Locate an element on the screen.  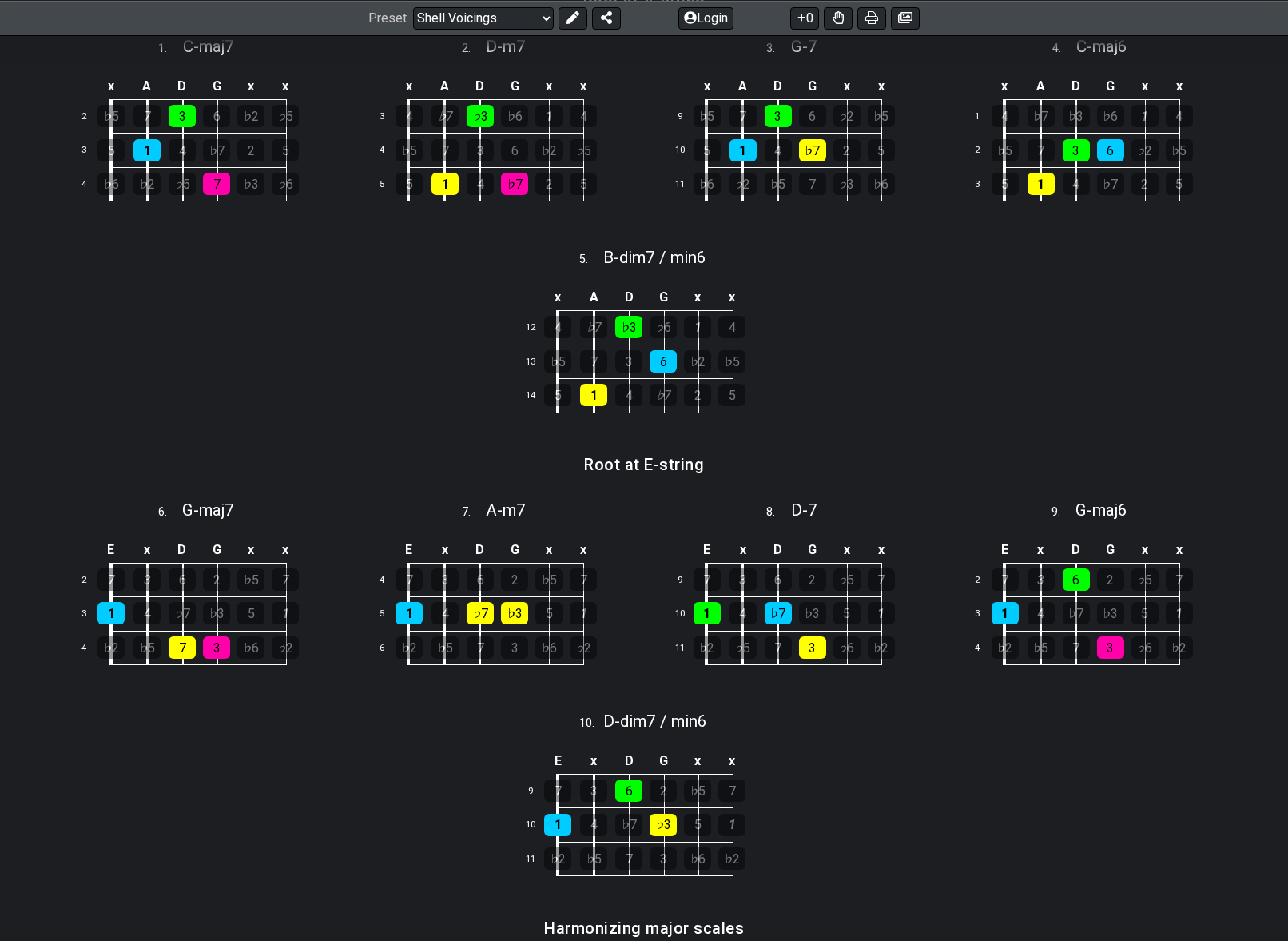
span: C - maj6 is located at coordinates (1102, 46).